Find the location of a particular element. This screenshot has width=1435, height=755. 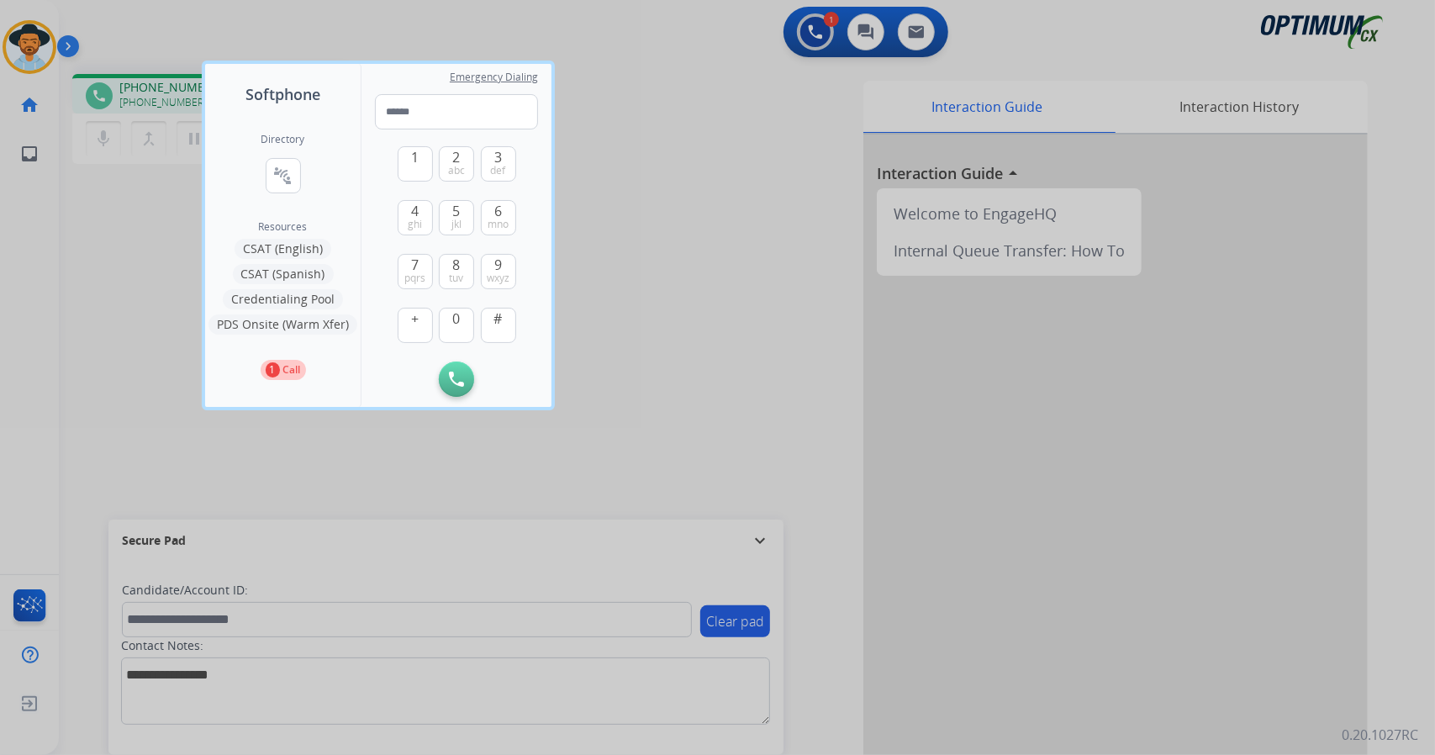

button: CSAT (English) is located at coordinates (282, 249).